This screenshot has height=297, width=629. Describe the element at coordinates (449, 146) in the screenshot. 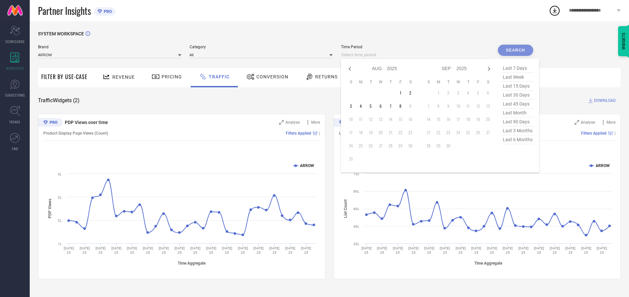

I see `td: Tue Sep 30 2025` at that location.